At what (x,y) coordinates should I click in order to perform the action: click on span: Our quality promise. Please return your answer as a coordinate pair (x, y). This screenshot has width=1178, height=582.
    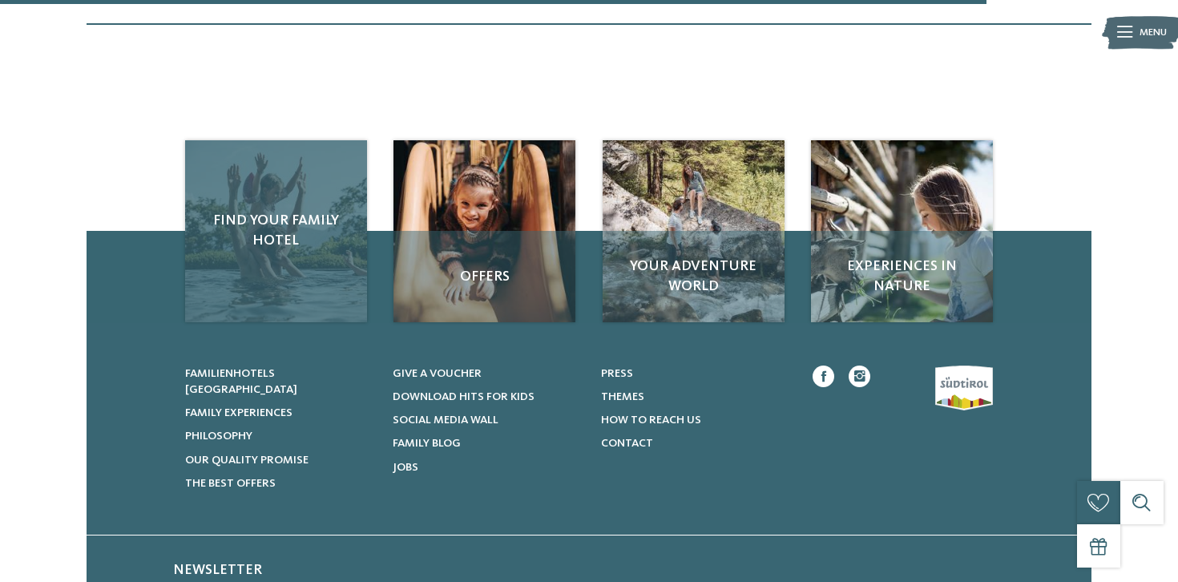
    Looking at the image, I should click on (247, 460).